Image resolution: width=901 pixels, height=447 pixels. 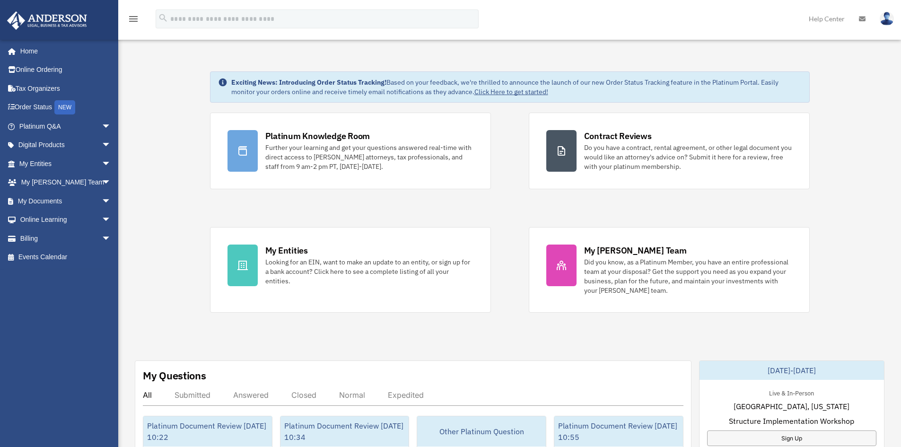 What do you see at coordinates (147, 395) in the screenshot?
I see `div: All` at bounding box center [147, 395].